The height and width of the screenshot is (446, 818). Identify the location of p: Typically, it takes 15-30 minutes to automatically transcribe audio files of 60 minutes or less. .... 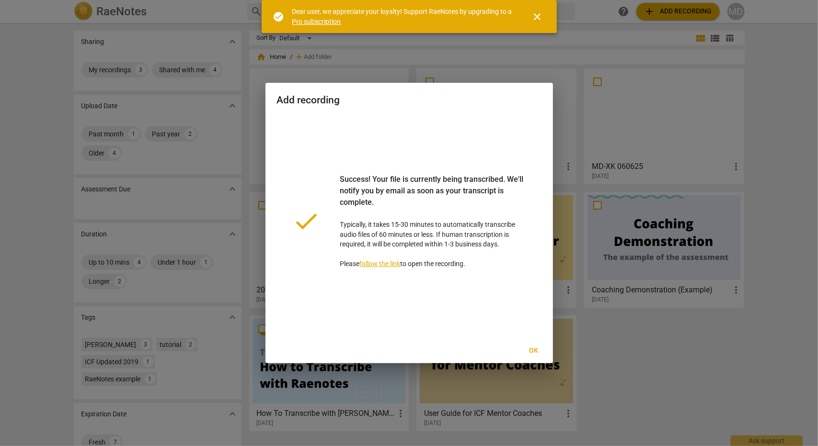
(433, 221).